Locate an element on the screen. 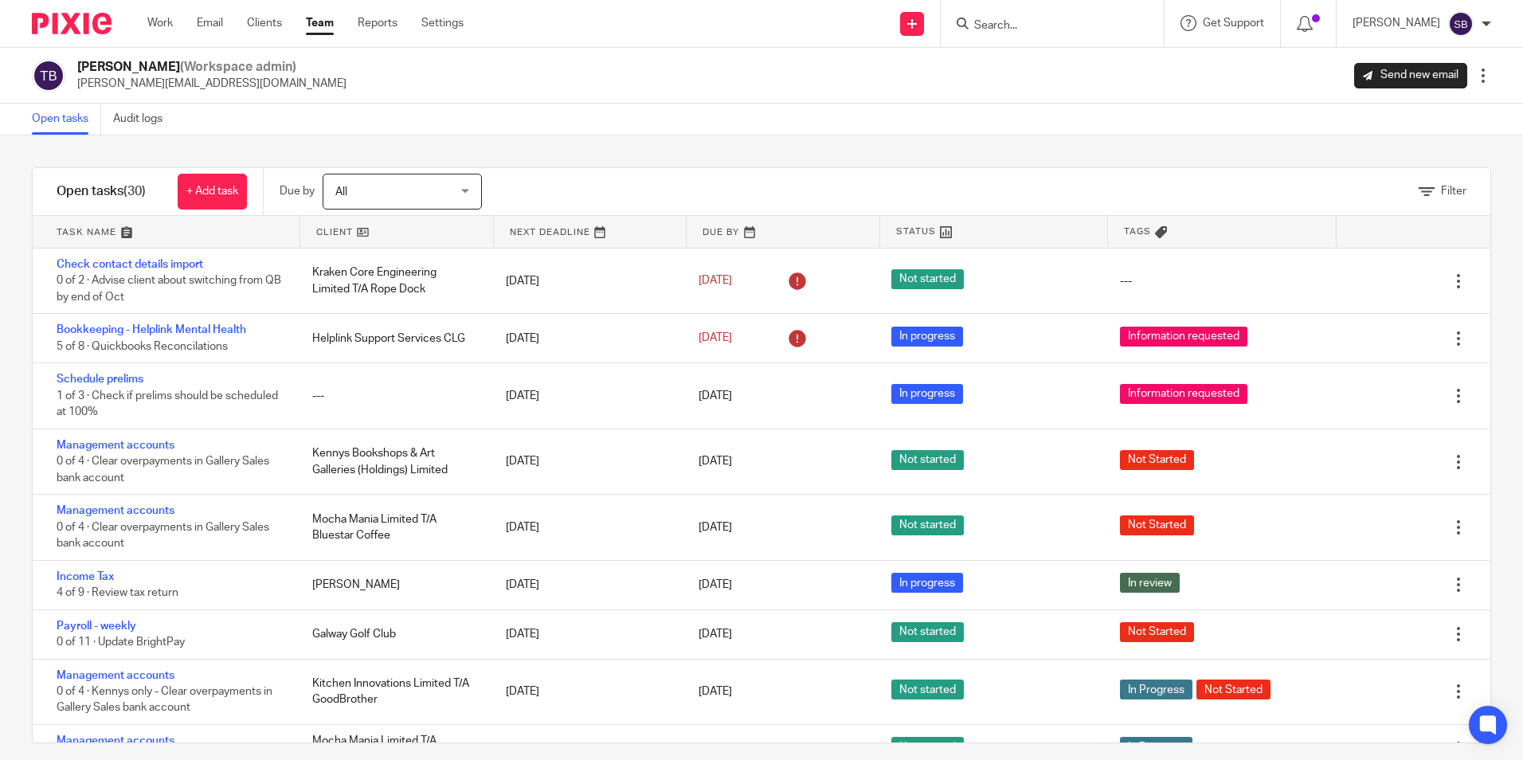  a: Audit logs is located at coordinates (143, 119).